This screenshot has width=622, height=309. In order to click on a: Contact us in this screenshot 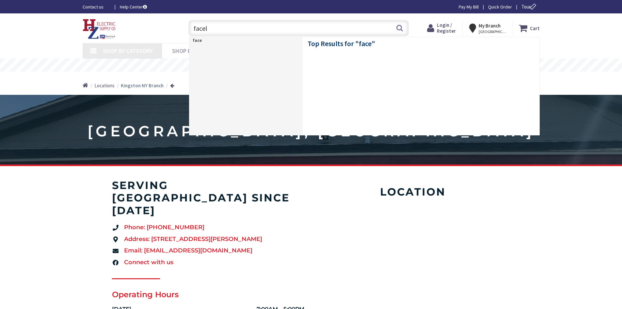, I will do `click(96, 7)`.